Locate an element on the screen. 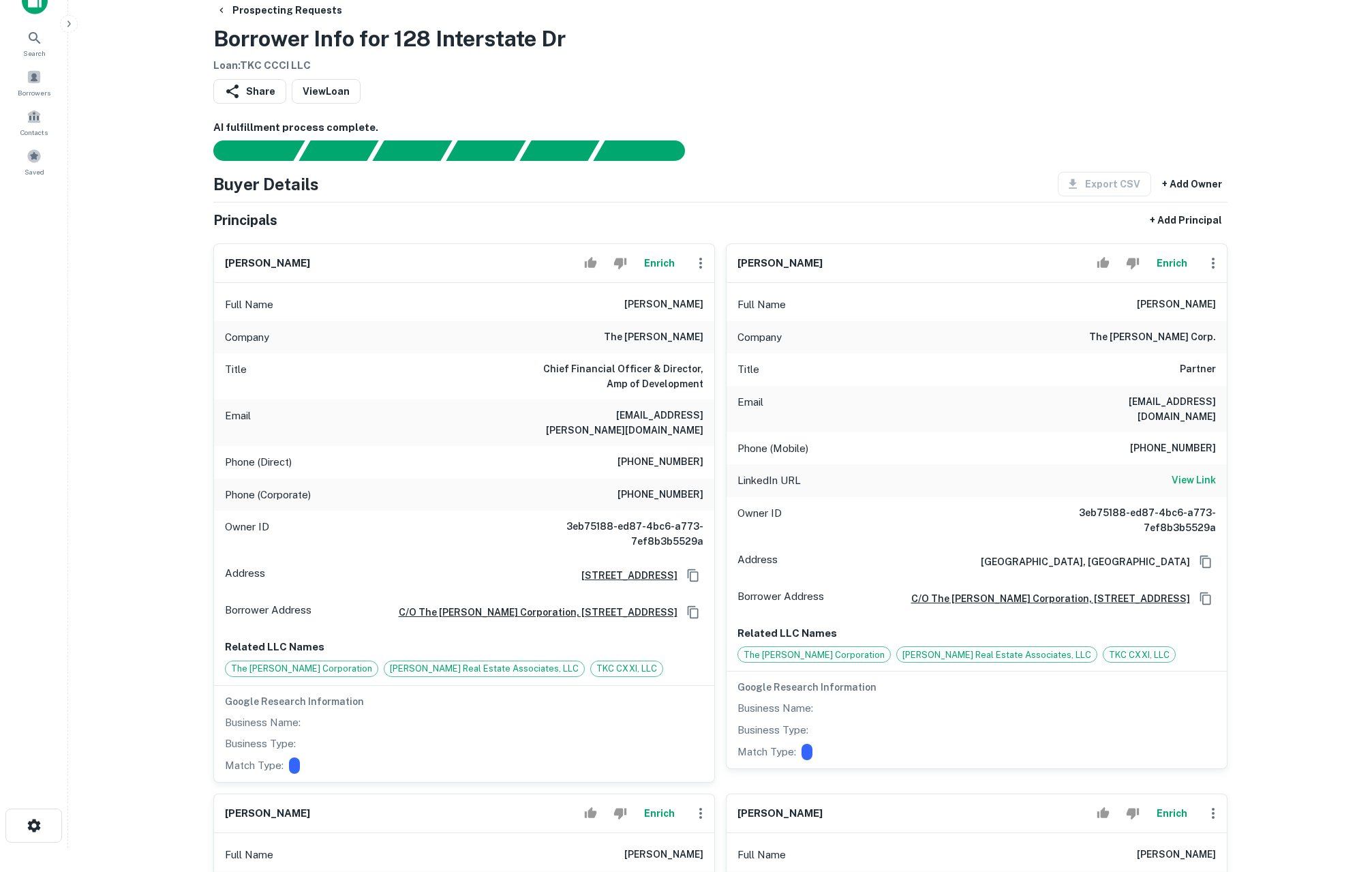  button: + Add Principal is located at coordinates (1186, 220).